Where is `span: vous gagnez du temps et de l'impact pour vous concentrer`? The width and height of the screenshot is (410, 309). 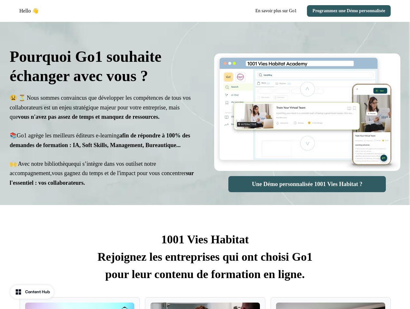
span: vous gagnez du temps et de l'impact pour vous concentrer is located at coordinates (102, 178).